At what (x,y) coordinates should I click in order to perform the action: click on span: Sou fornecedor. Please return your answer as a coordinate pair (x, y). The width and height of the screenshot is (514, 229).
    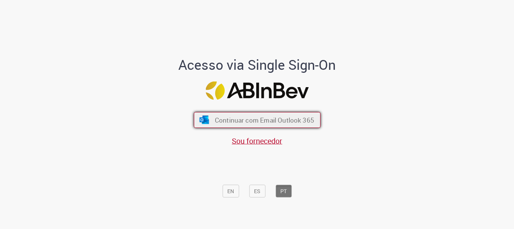
    Looking at the image, I should click on (257, 140).